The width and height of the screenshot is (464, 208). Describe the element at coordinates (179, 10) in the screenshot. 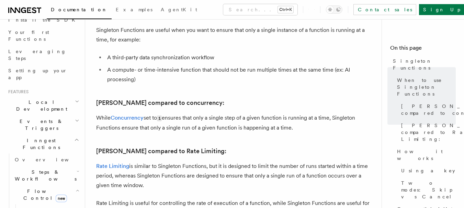

I see `span: AgentKit` at that location.